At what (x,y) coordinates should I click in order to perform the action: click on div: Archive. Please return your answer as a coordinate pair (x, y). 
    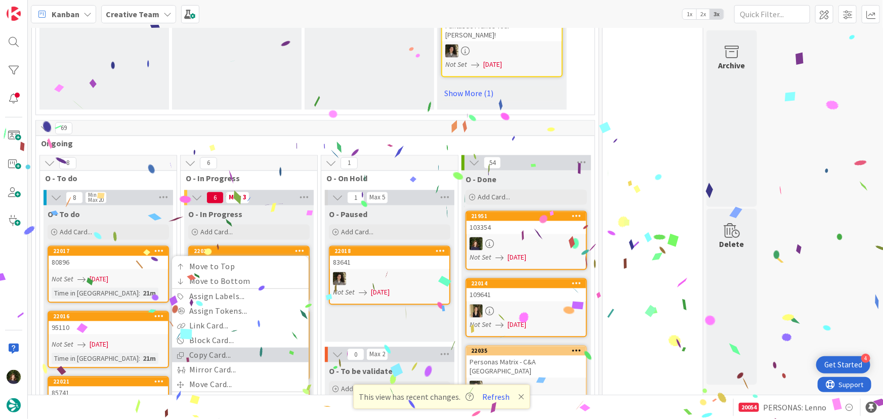
    Looking at the image, I should click on (732, 66).